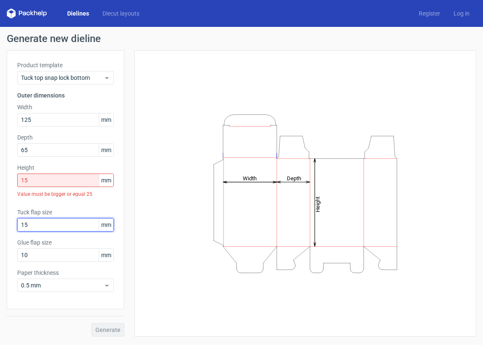 Image resolution: width=483 pixels, height=345 pixels. Describe the element at coordinates (66, 194) in the screenshot. I see `div: Value must be bigger or equal 25` at that location.